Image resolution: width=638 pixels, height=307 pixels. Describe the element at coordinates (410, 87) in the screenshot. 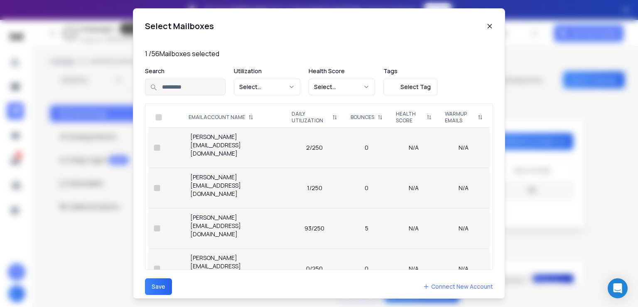

I see `button: Select Tag` at that location.